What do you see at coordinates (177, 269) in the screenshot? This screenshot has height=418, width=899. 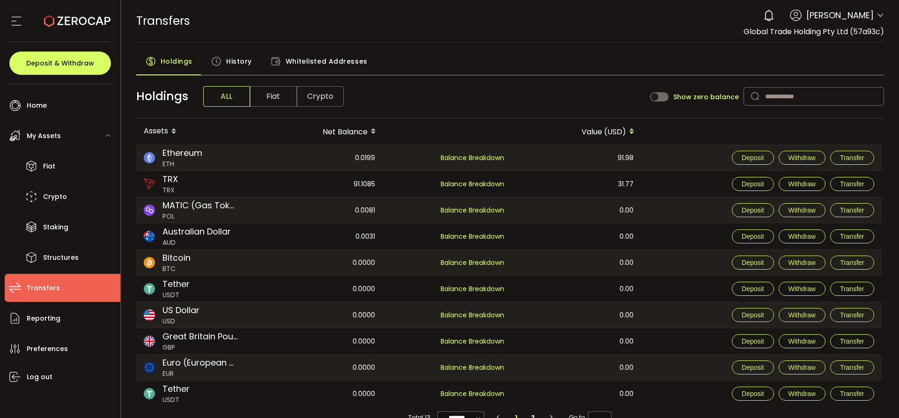 I see `span: BTC` at bounding box center [177, 269].